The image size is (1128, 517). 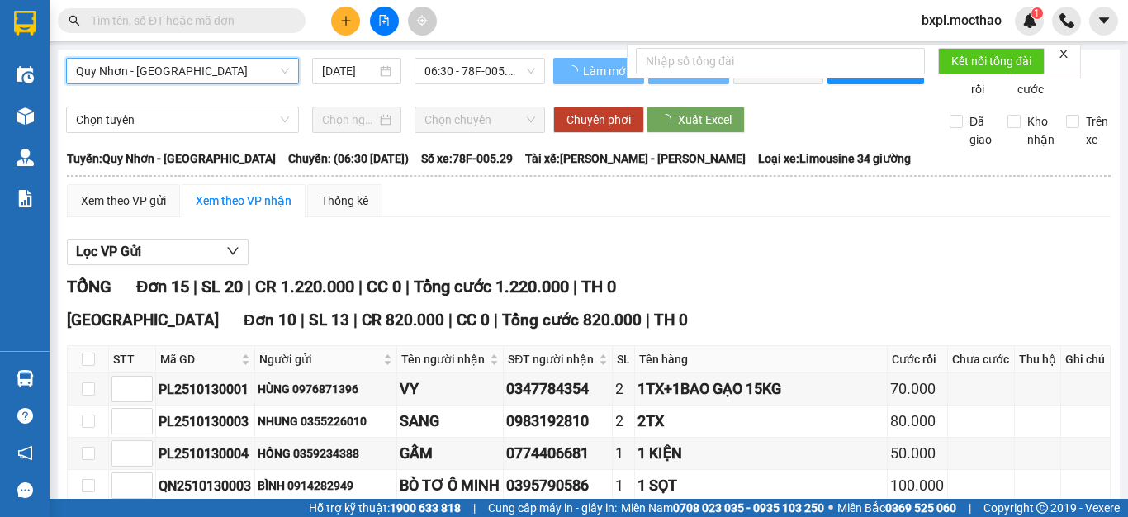 What do you see at coordinates (403, 320) in the screenshot?
I see `span: CR 820.000` at bounding box center [403, 320].